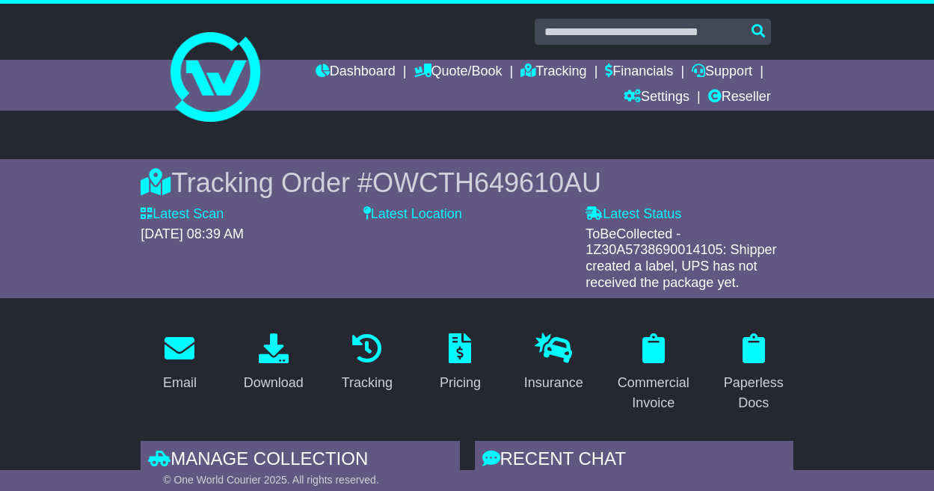 This screenshot has height=491, width=934. What do you see at coordinates (553, 383) in the screenshot?
I see `div: Insurance` at bounding box center [553, 383].